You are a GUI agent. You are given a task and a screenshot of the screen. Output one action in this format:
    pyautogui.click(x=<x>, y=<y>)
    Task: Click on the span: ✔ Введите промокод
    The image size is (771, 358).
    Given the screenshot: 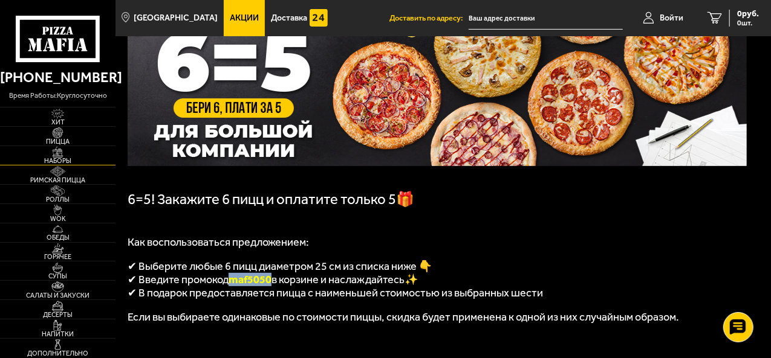 What is the action you would take?
    pyautogui.click(x=178, y=280)
    